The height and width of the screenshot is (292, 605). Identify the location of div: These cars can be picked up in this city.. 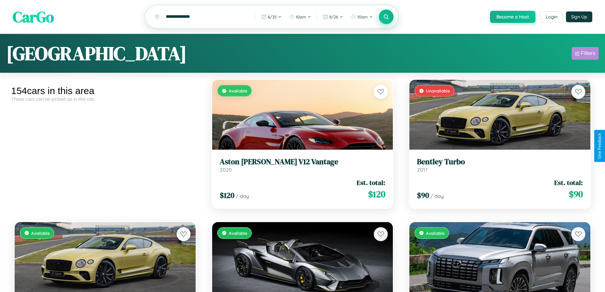
(105, 99).